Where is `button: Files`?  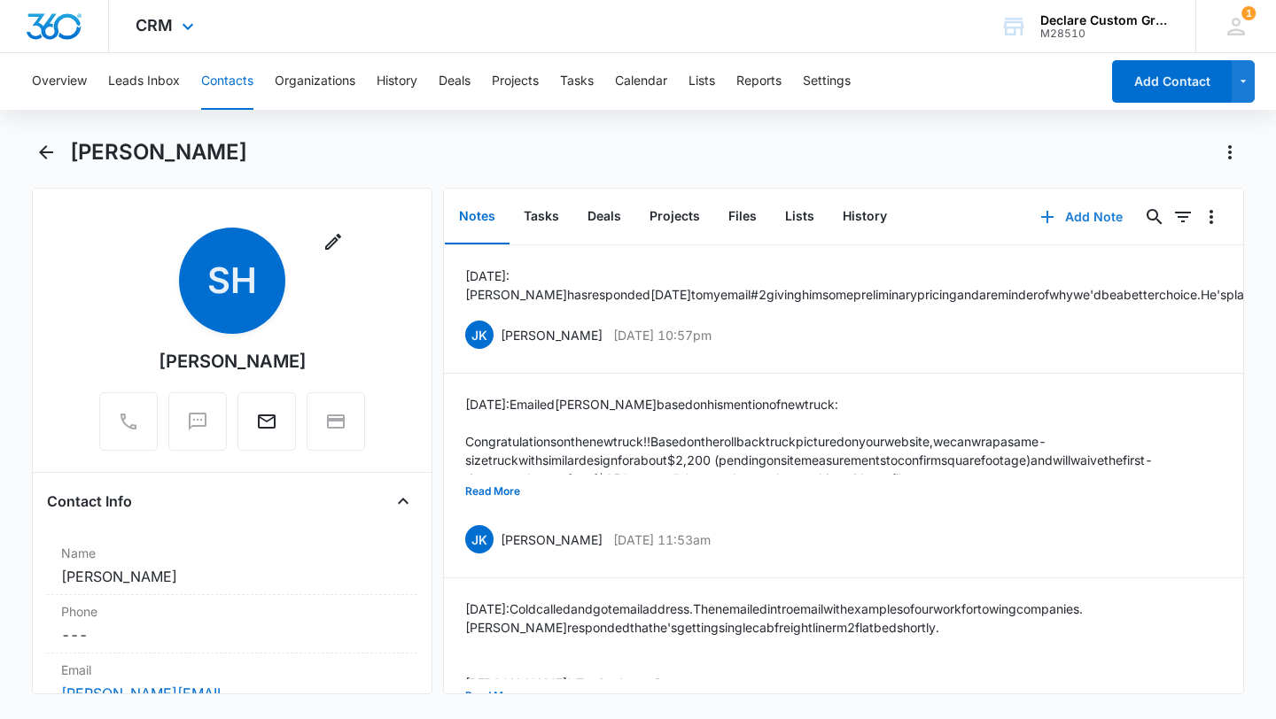 button: Files is located at coordinates (742, 217).